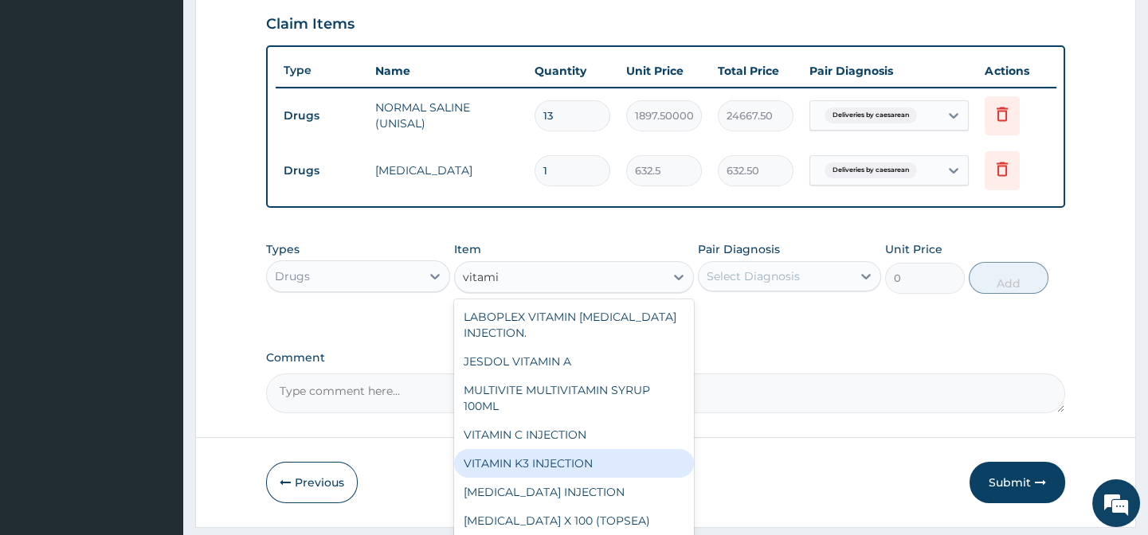 This screenshot has height=535, width=1148. Describe the element at coordinates (280, 27) in the screenshot. I see `div: Minimize live chat window` at that location.